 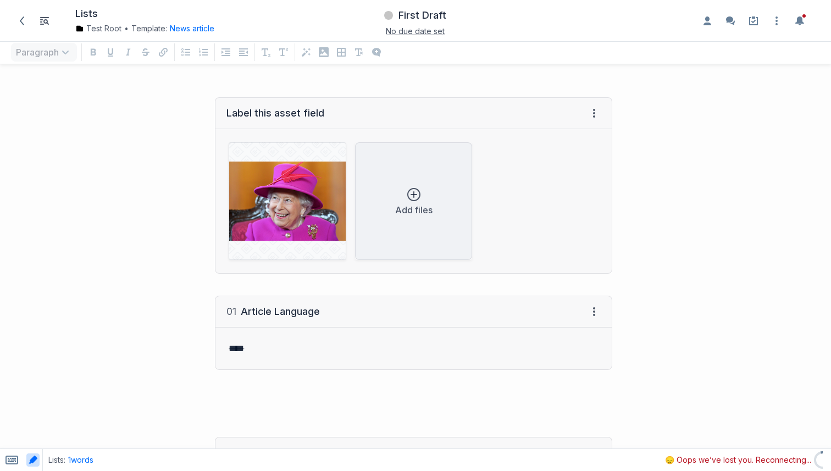 I want to click on a: Back, so click(x=22, y=21).